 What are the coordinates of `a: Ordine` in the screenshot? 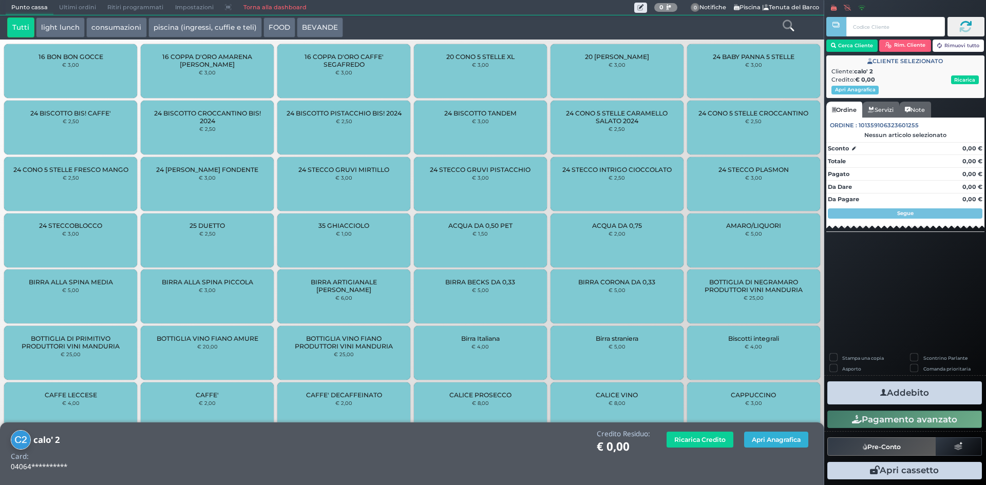 It's located at (844, 110).